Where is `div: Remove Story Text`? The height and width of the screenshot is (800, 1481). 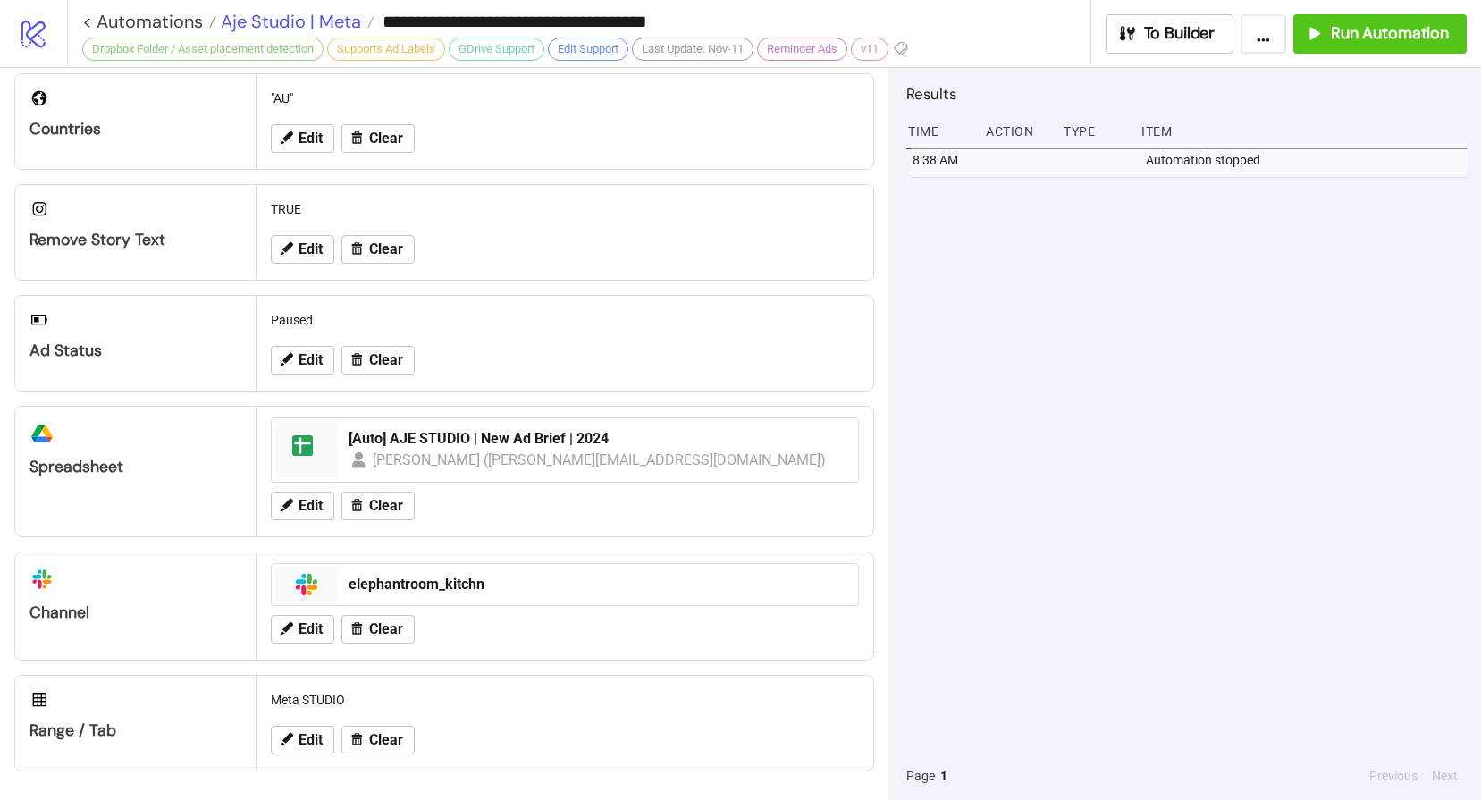
div: Remove Story Text is located at coordinates (135, 240).